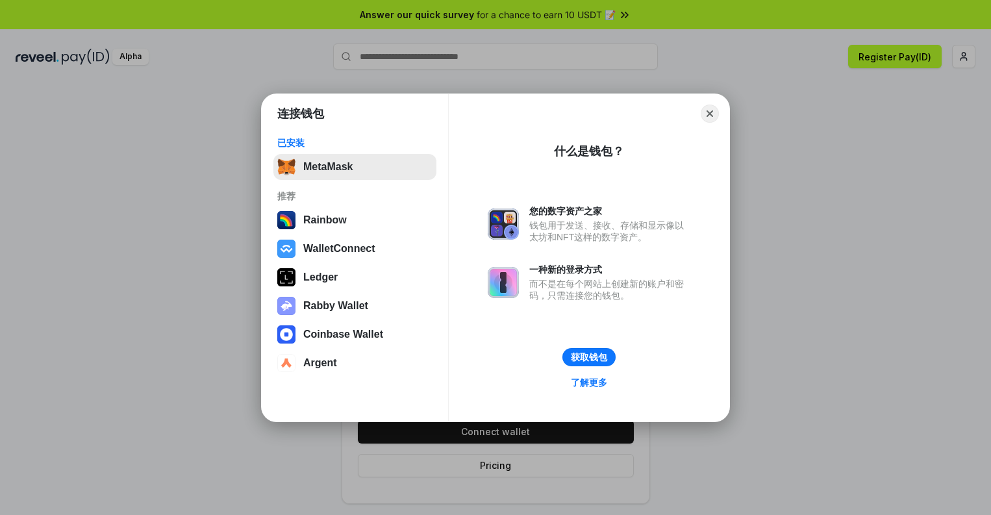 The image size is (991, 515). Describe the element at coordinates (355, 334) in the screenshot. I see `button: Coinbase Wallet` at that location.